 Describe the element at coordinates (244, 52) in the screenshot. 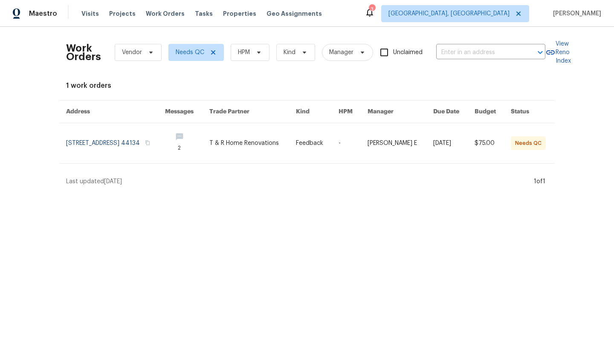

I see `span: HPM` at that location.